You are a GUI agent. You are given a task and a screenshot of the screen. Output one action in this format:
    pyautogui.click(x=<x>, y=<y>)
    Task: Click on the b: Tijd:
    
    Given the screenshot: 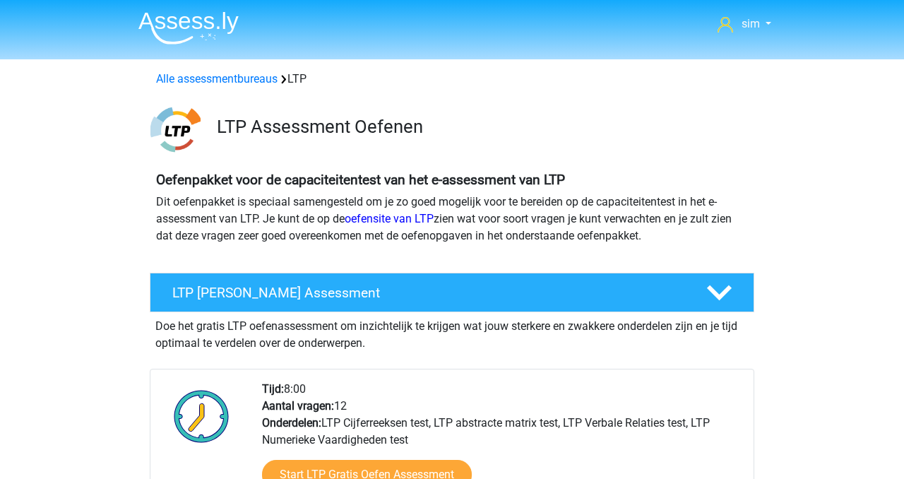 What is the action you would take?
    pyautogui.click(x=273, y=388)
    